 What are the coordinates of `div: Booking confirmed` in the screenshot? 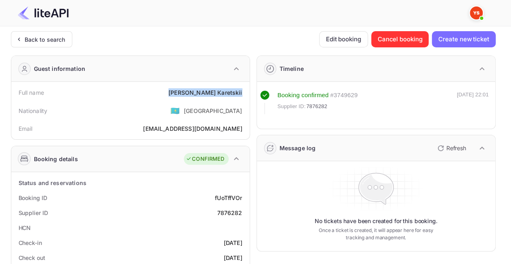 It's located at (303, 95).